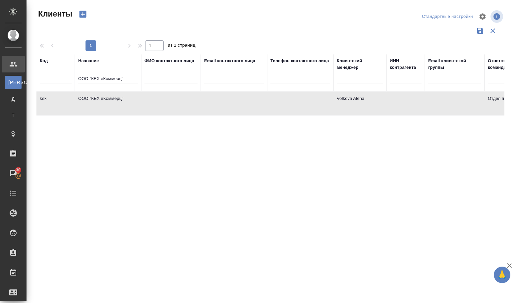 This screenshot has width=517, height=303. I want to click on a: Д, so click(13, 99).